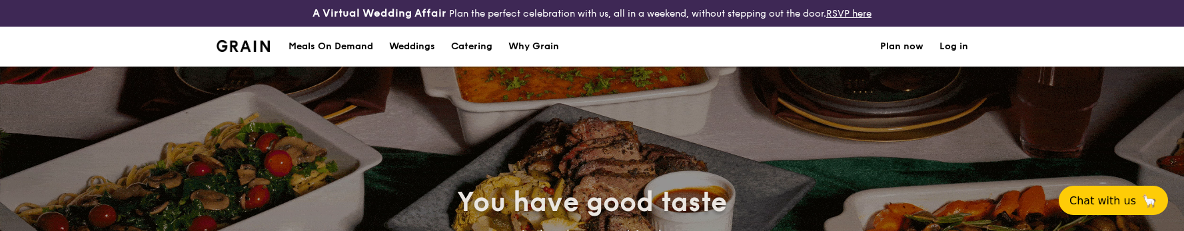 Image resolution: width=1184 pixels, height=231 pixels. Describe the element at coordinates (902, 47) in the screenshot. I see `a: Plan now` at that location.